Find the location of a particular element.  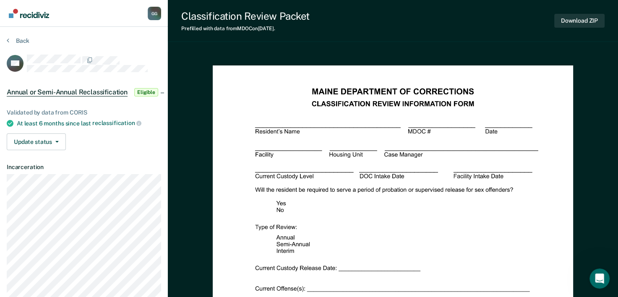

div: At least 6 months since last is located at coordinates (89, 123).